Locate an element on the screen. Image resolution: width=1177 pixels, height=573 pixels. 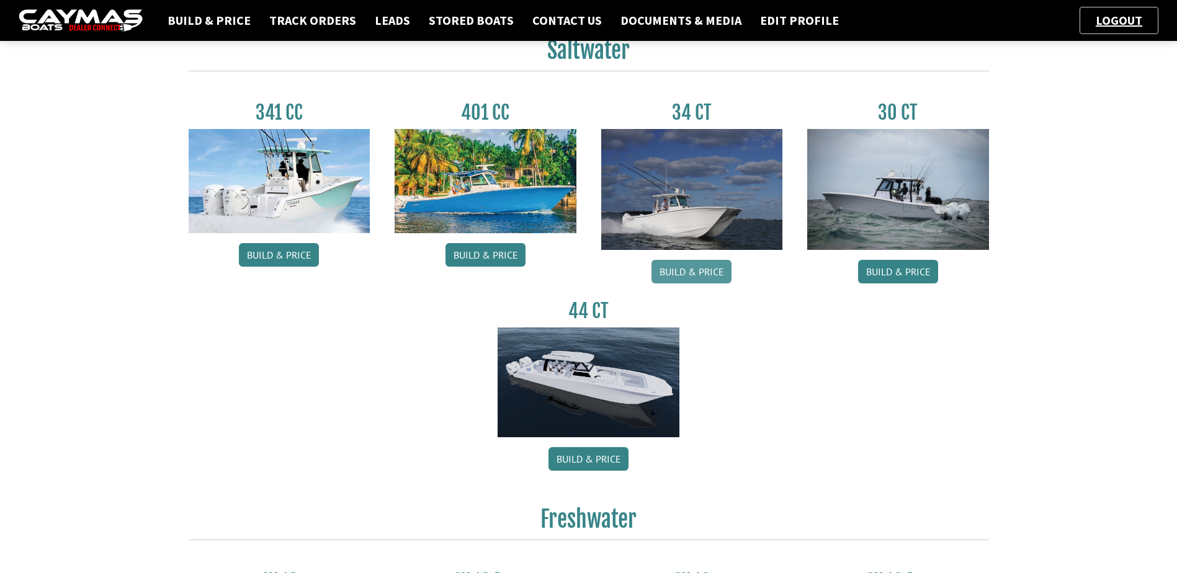
h3: 34 CT is located at coordinates (692, 112).